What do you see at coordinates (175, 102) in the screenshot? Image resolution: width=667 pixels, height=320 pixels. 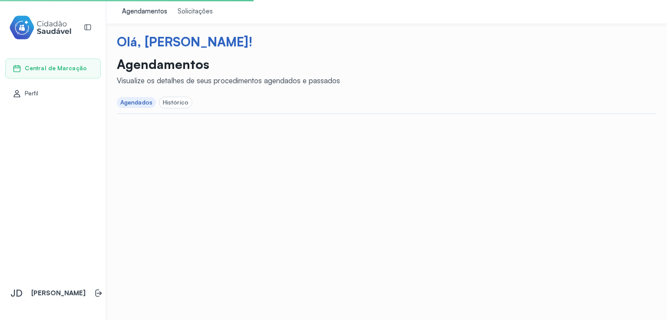 I see `div: Histórico` at bounding box center [175, 102].